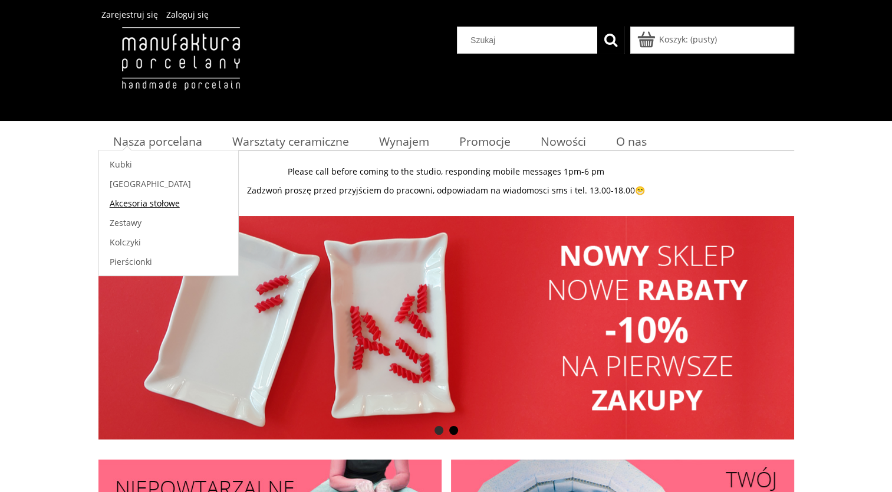  I want to click on a: Wynajem, so click(404, 141).